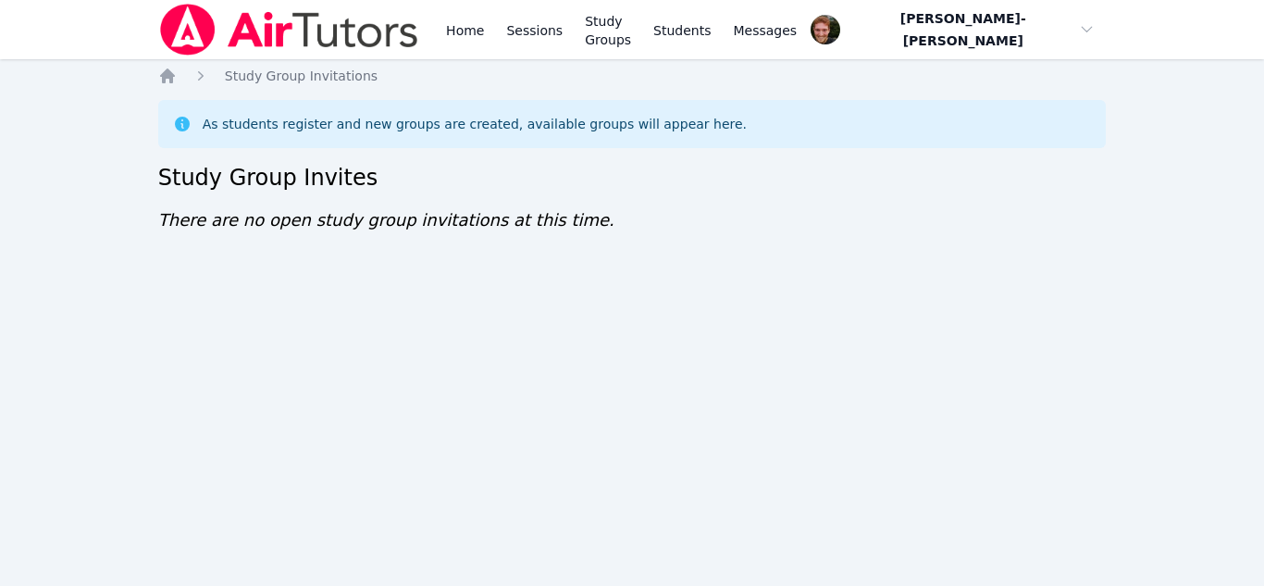 This screenshot has width=1264, height=586. Describe the element at coordinates (301, 76) in the screenshot. I see `span: Study Group Invitations` at that location.